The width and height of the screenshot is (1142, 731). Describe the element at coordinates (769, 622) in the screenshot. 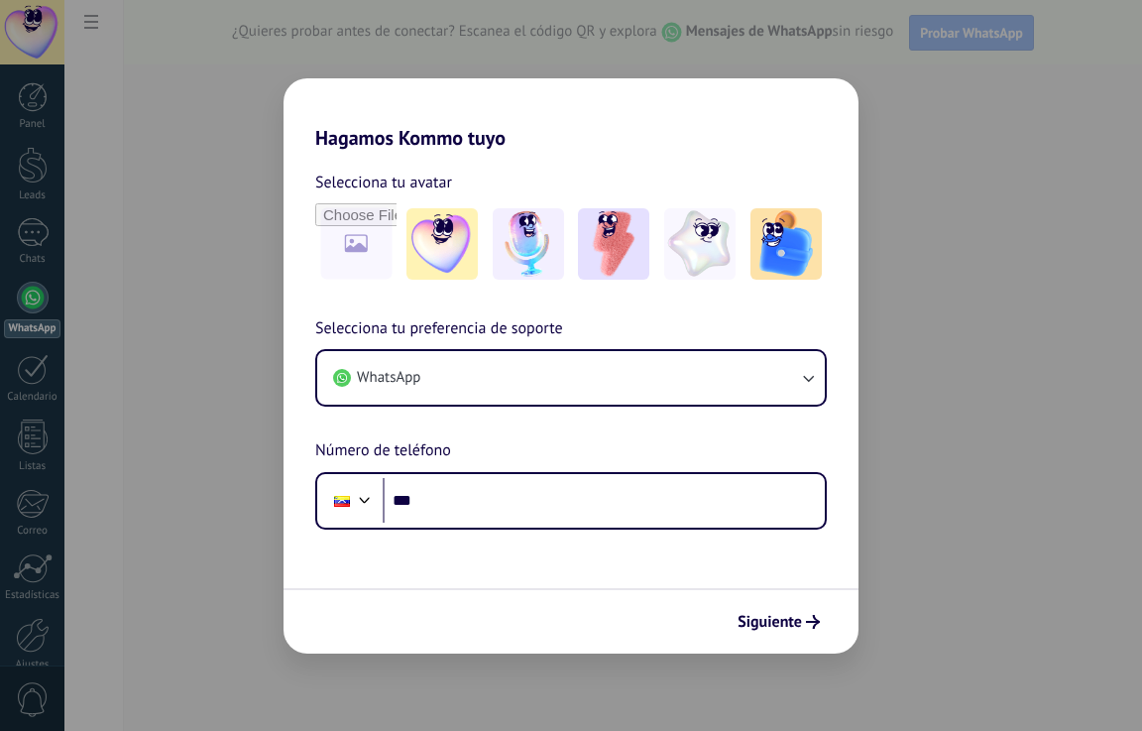

I see `span: Siguiente` at that location.